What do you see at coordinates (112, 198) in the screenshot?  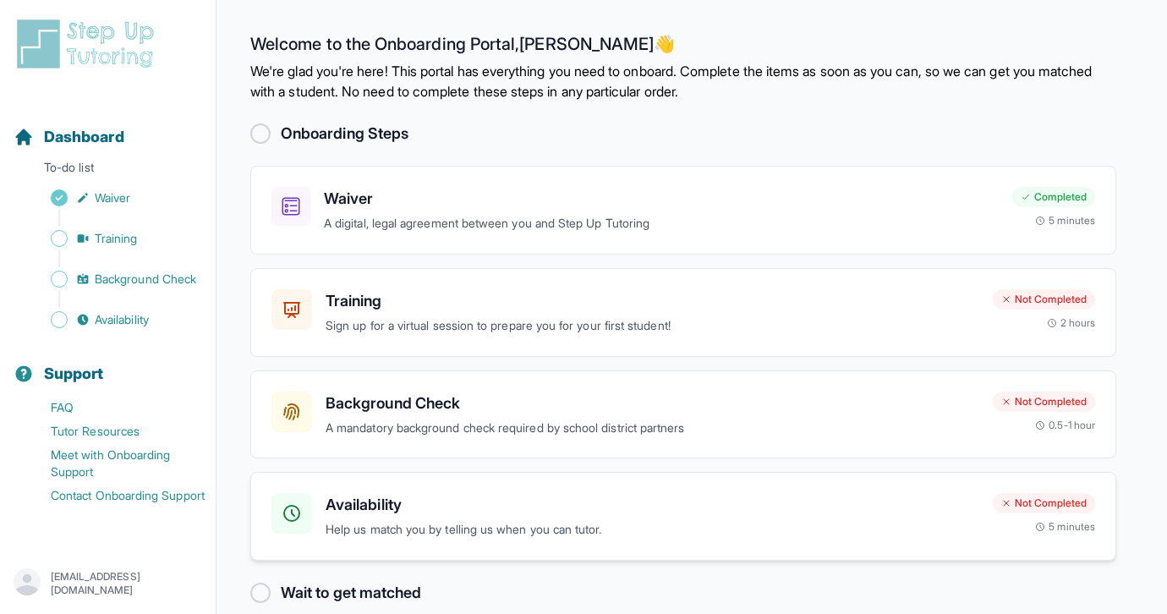 I see `span: Waiver` at bounding box center [112, 198].